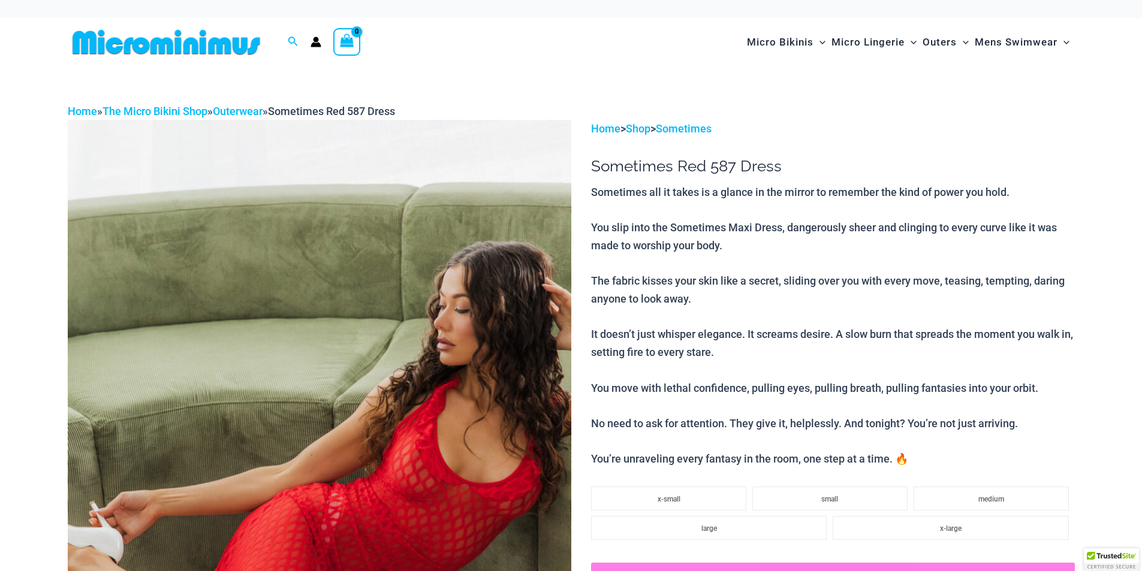  Describe the element at coordinates (829, 499) in the screenshot. I see `span: small` at that location.